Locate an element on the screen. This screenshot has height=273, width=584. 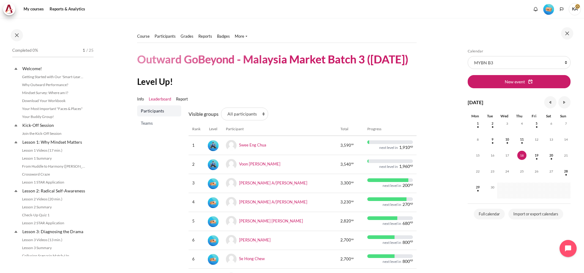
span: 30 is located at coordinates (493, 187).